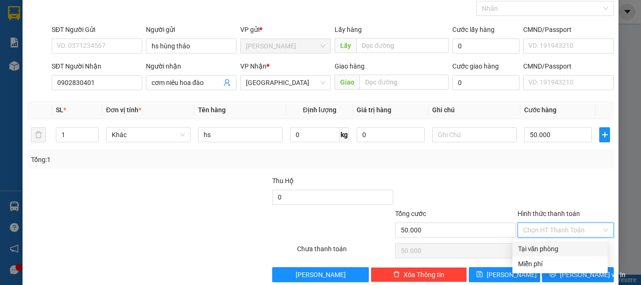 Image resolution: width=641 pixels, height=285 pixels. What do you see at coordinates (475, 66) in the screenshot?
I see `label: Cước giao hàng` at bounding box center [475, 66].